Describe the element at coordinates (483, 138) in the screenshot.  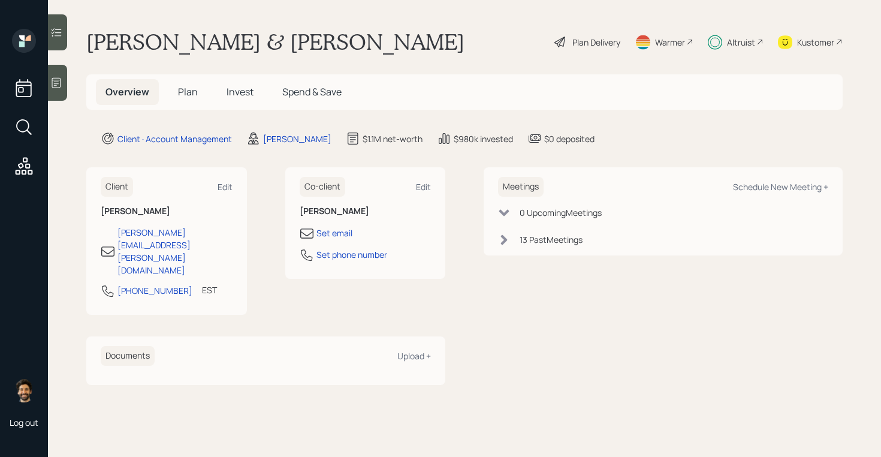
I see `div: $980k invested` at that location.